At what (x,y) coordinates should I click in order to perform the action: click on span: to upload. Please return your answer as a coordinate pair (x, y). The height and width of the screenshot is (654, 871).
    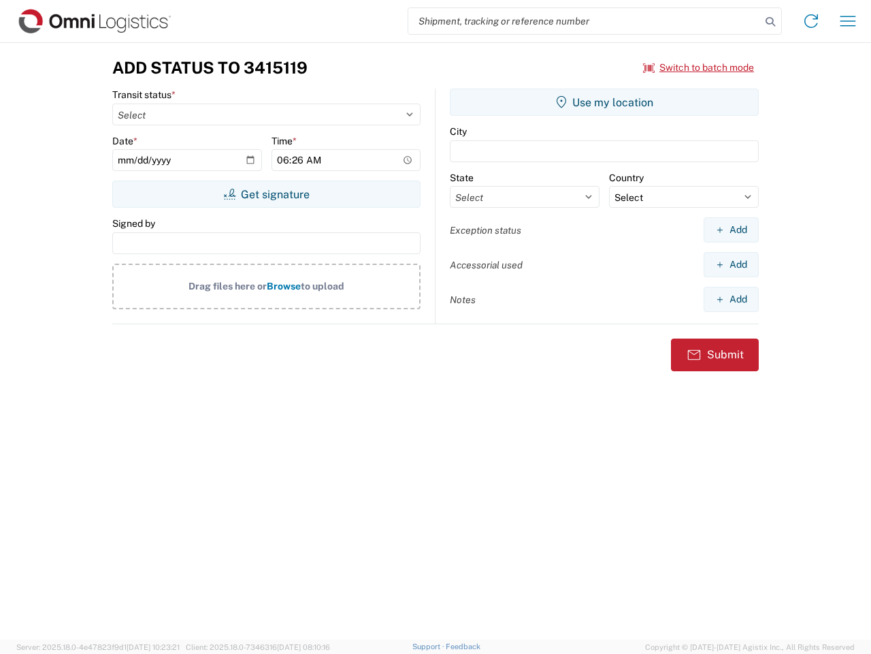
    Looking at the image, I should click on (323, 286).